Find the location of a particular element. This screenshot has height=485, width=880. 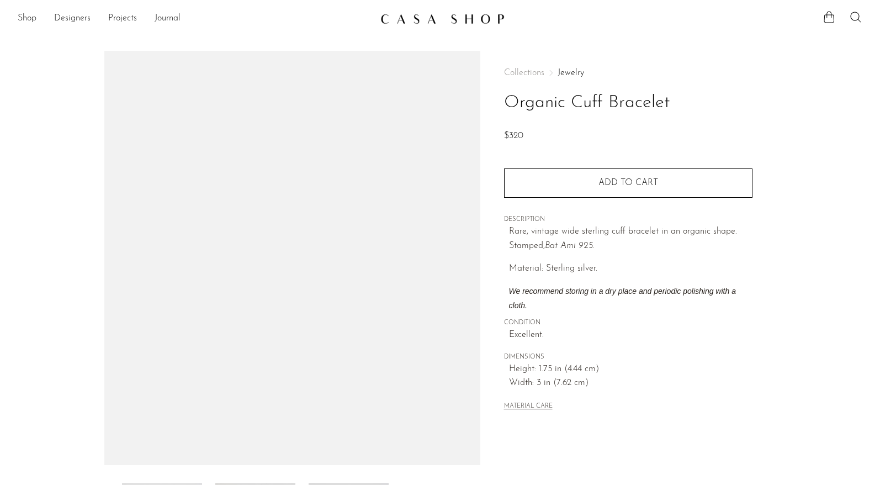

span: $320 is located at coordinates (514, 136).